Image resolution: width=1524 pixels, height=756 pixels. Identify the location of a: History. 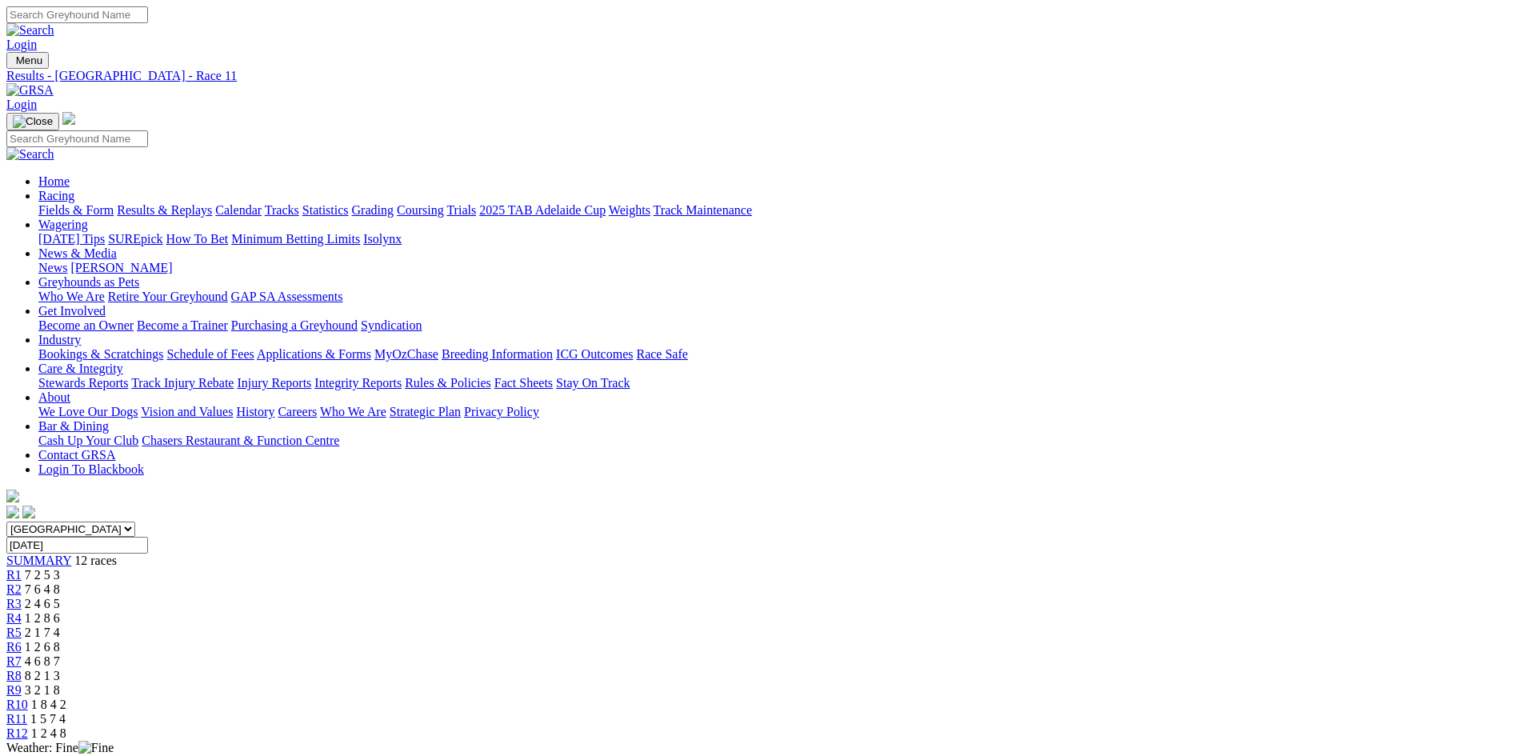
(255, 411).